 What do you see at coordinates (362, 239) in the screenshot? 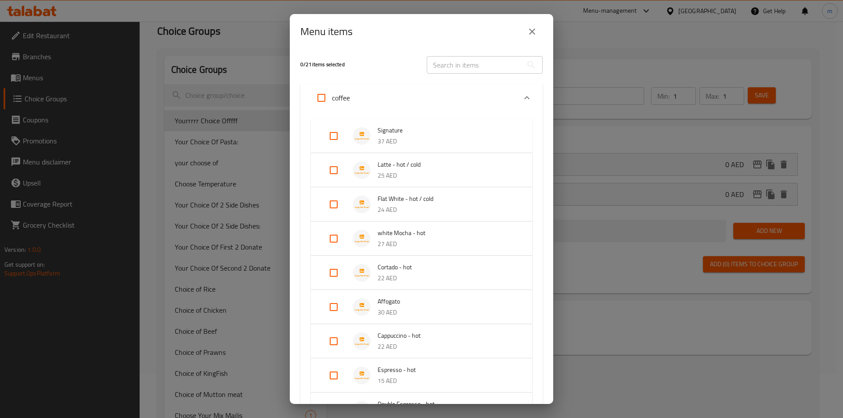
I see `img: white Mocha - hot` at bounding box center [362, 239].